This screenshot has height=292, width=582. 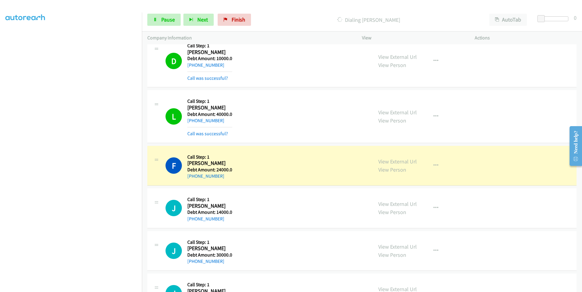 I want to click on h5: Debt Amount: 30000.0, so click(x=210, y=255).